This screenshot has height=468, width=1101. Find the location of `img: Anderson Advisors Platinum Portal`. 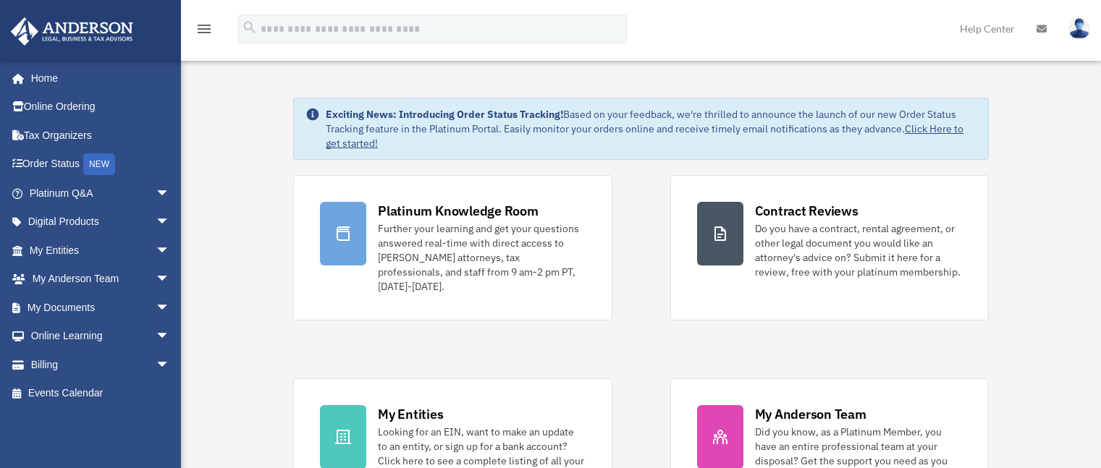

img: Anderson Advisors Platinum Portal is located at coordinates (72, 31).